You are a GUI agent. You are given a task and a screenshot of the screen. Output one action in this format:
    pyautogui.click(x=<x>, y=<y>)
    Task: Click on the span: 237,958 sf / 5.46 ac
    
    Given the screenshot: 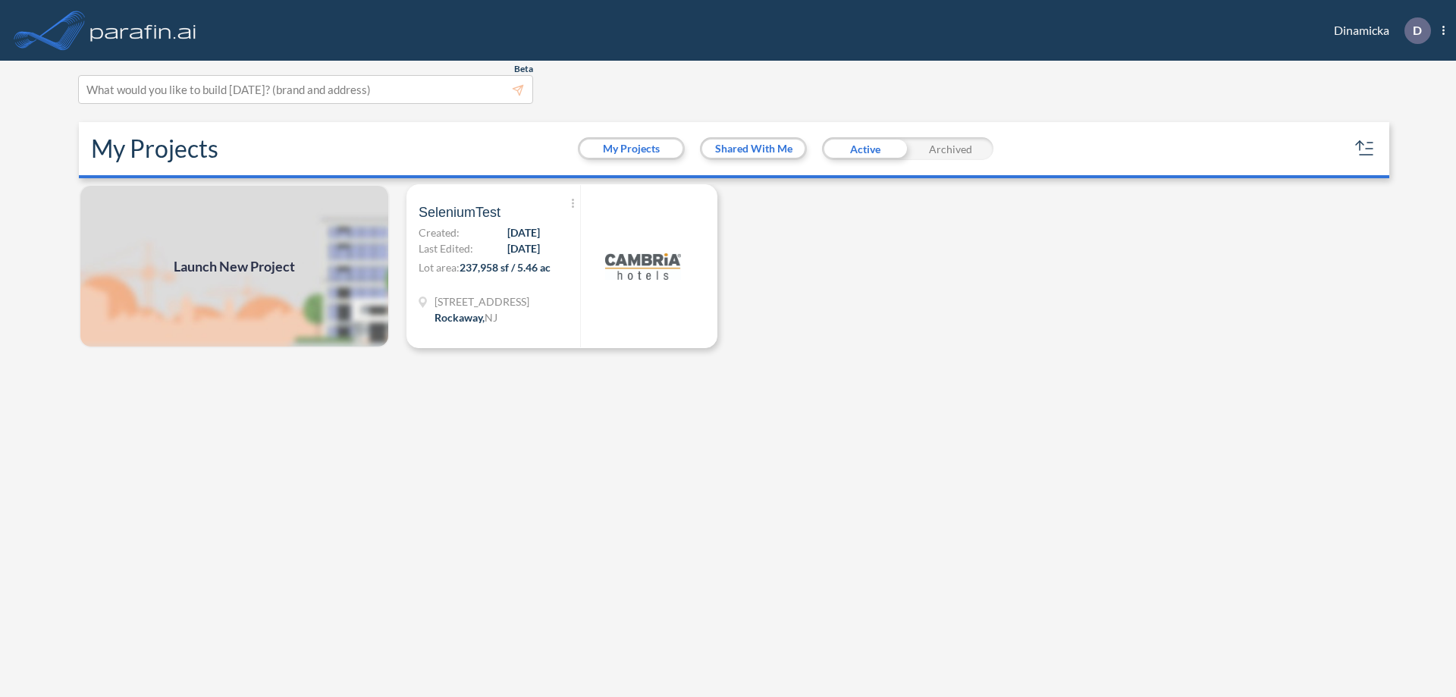 What is the action you would take?
    pyautogui.click(x=505, y=267)
    